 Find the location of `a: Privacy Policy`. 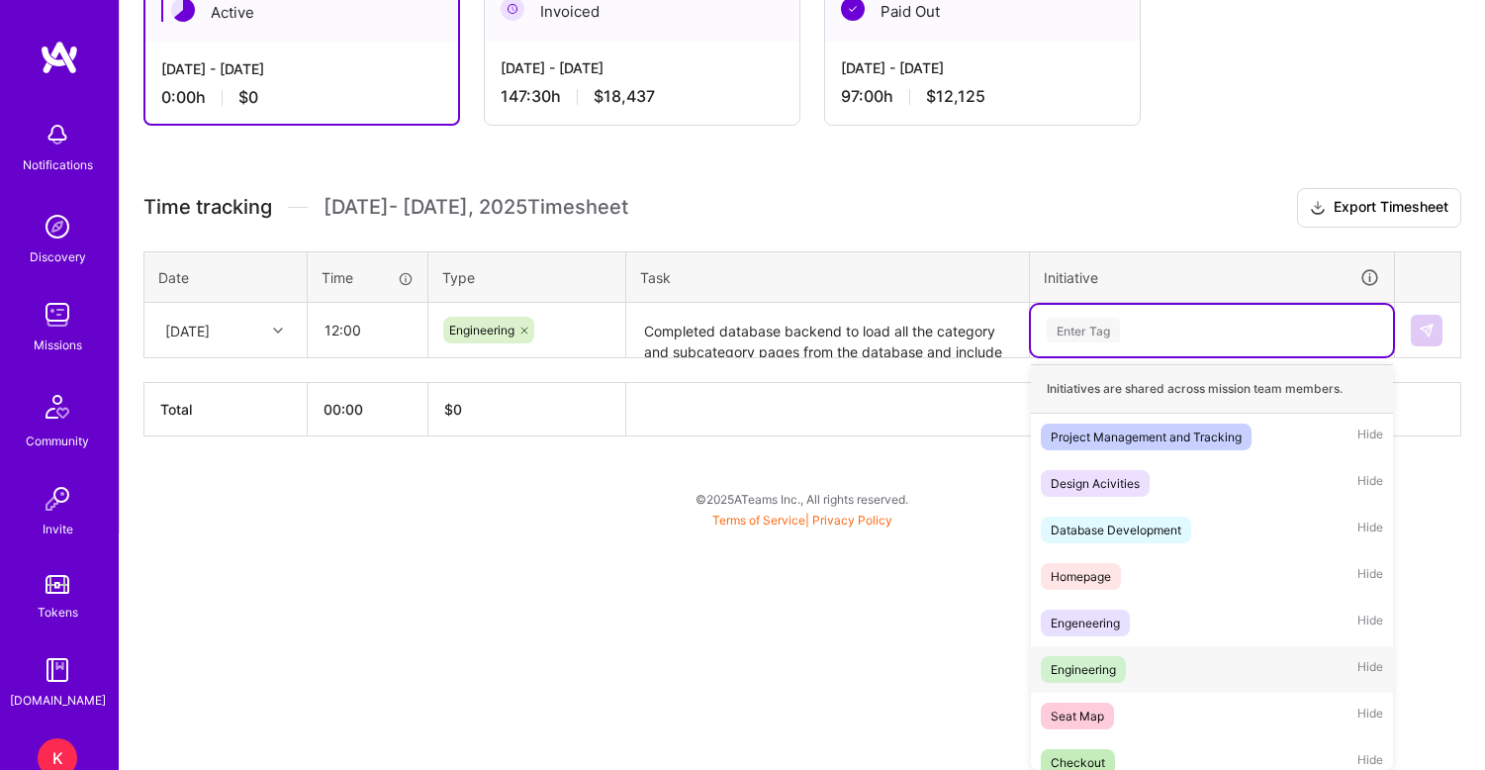

a: Privacy Policy is located at coordinates (852, 519).